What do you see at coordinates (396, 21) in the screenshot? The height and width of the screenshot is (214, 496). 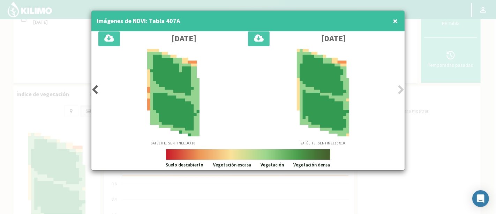 I see `button: Close` at bounding box center [396, 21].